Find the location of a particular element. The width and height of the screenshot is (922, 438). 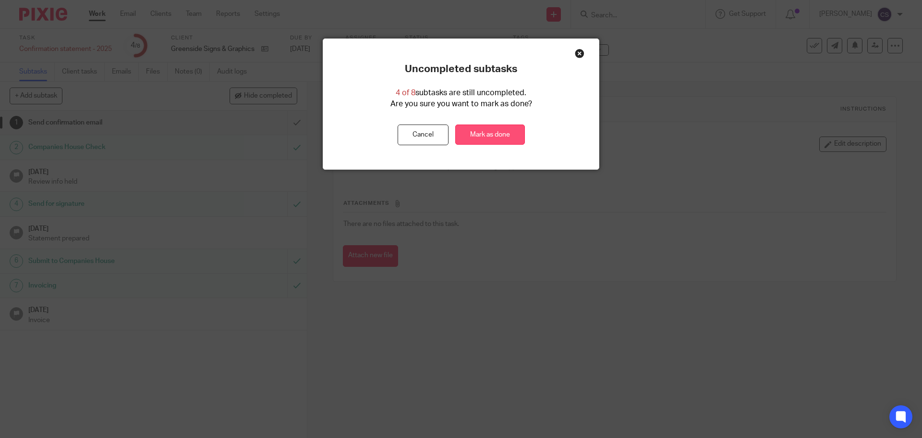

span: 4 of 8 is located at coordinates (405, 93).